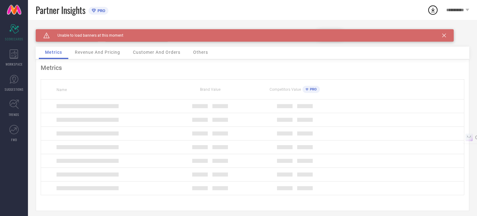 Image resolution: width=477 pixels, height=216 pixels. What do you see at coordinates (14, 114) in the screenshot?
I see `span: TRENDS` at bounding box center [14, 114].